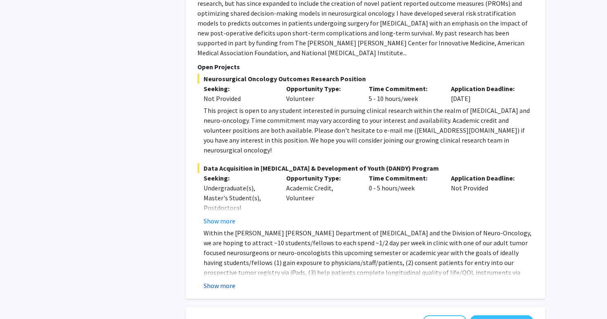 This screenshot has height=319, width=607. I want to click on span: Neurosurgical Oncology Outcomes Research Position, so click(365, 79).